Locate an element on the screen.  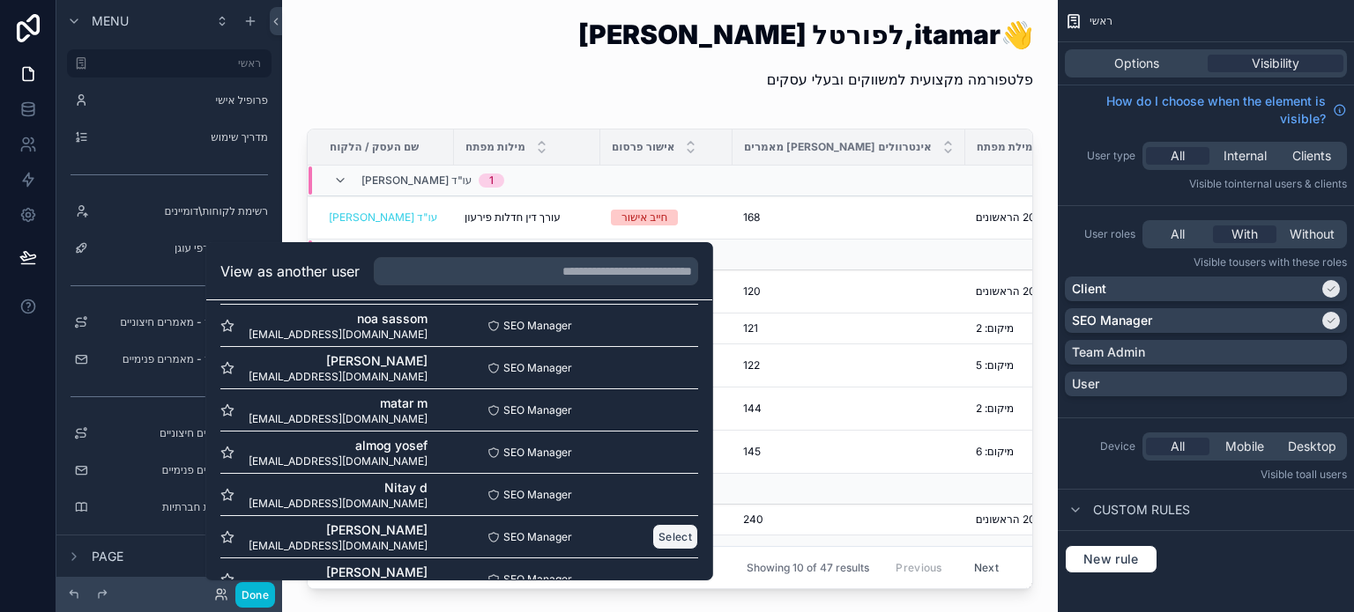
button: Done is located at coordinates (255, 595).